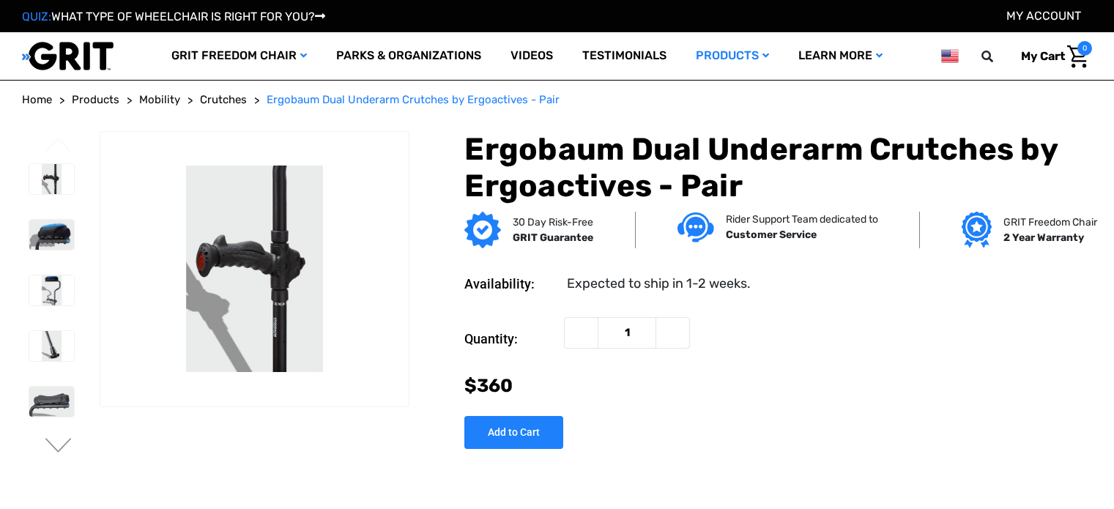 The width and height of the screenshot is (1114, 509). I want to click on input: Add to Cart, so click(513, 432).